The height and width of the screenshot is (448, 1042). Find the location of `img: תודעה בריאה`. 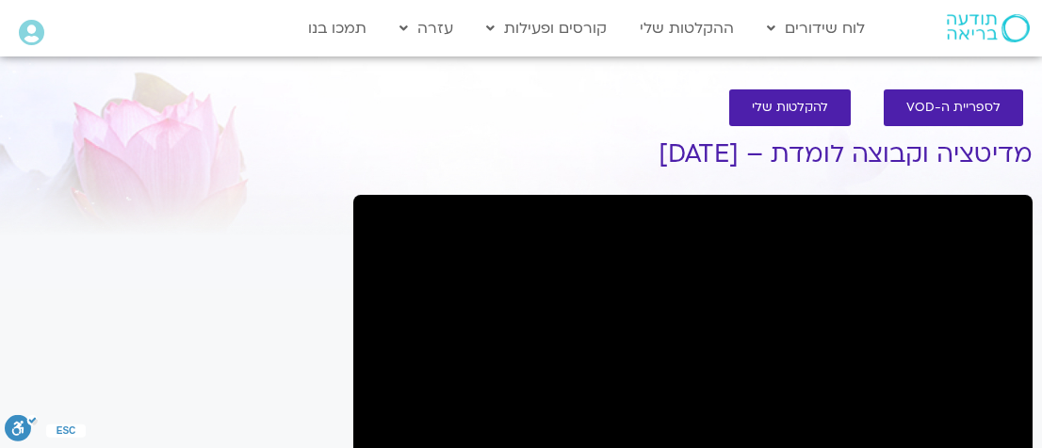

img: תודעה בריאה is located at coordinates (988, 28).